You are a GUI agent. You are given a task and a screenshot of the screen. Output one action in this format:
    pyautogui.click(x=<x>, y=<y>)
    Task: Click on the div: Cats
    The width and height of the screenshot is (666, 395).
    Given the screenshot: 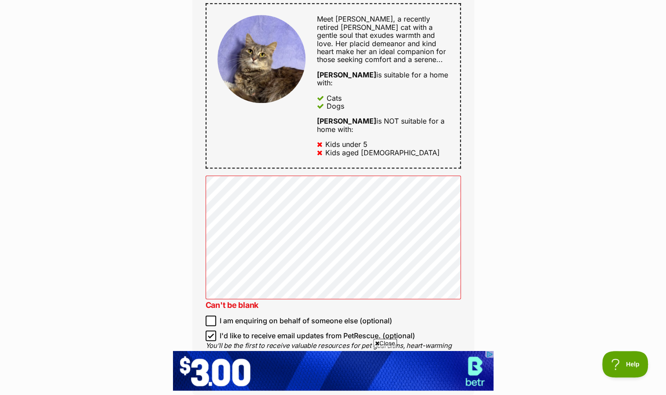 What is the action you would take?
    pyautogui.click(x=334, y=98)
    